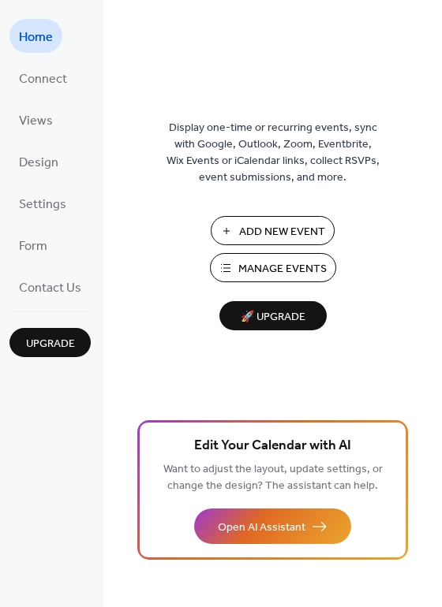  I want to click on span: Connect, so click(43, 79).